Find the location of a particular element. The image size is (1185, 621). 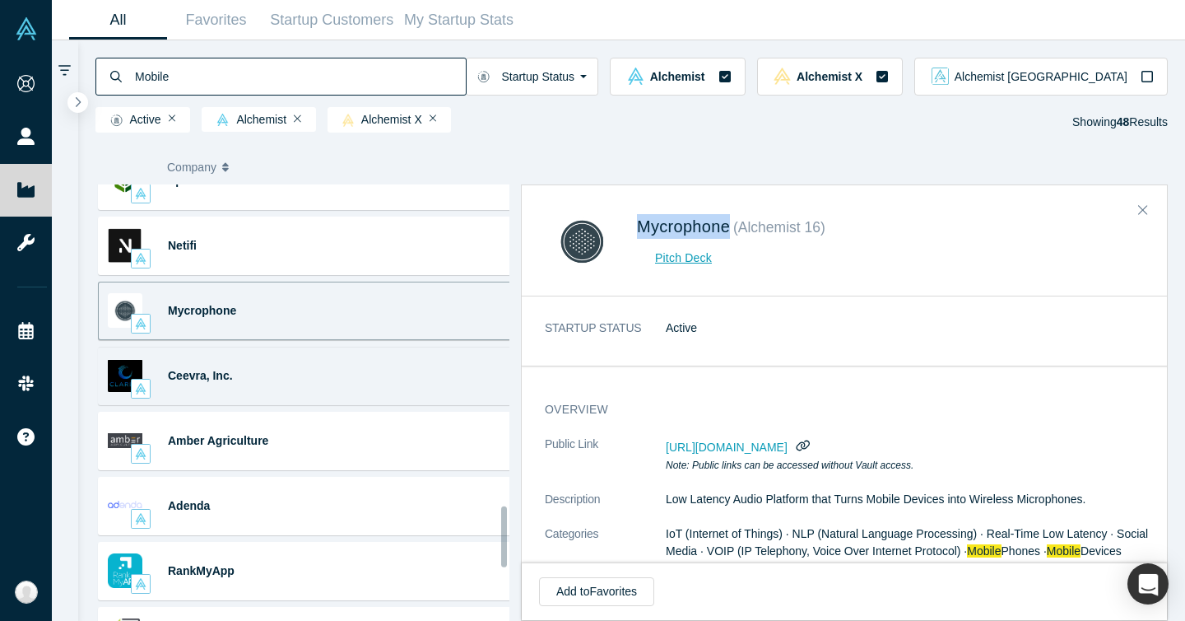

span: Ceevra, Inc. is located at coordinates (200, 375).